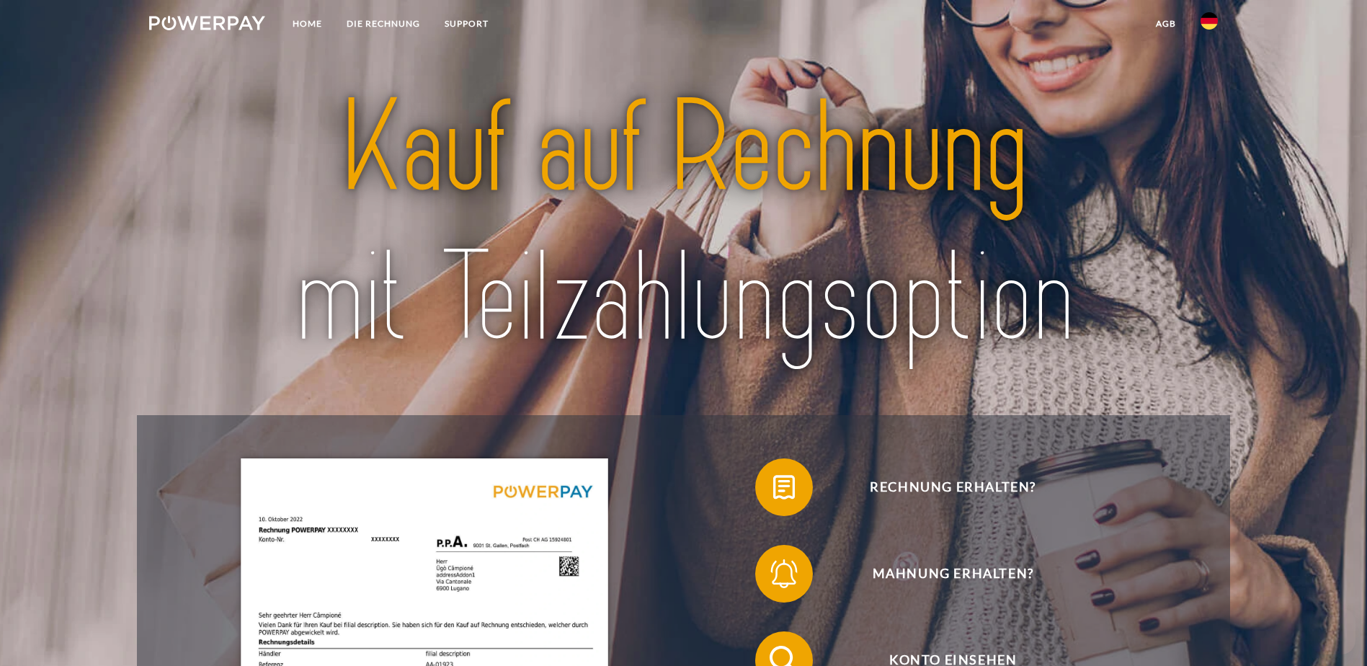 This screenshot has width=1367, height=666. Describe the element at coordinates (466, 24) in the screenshot. I see `a: SUPPORT` at that location.